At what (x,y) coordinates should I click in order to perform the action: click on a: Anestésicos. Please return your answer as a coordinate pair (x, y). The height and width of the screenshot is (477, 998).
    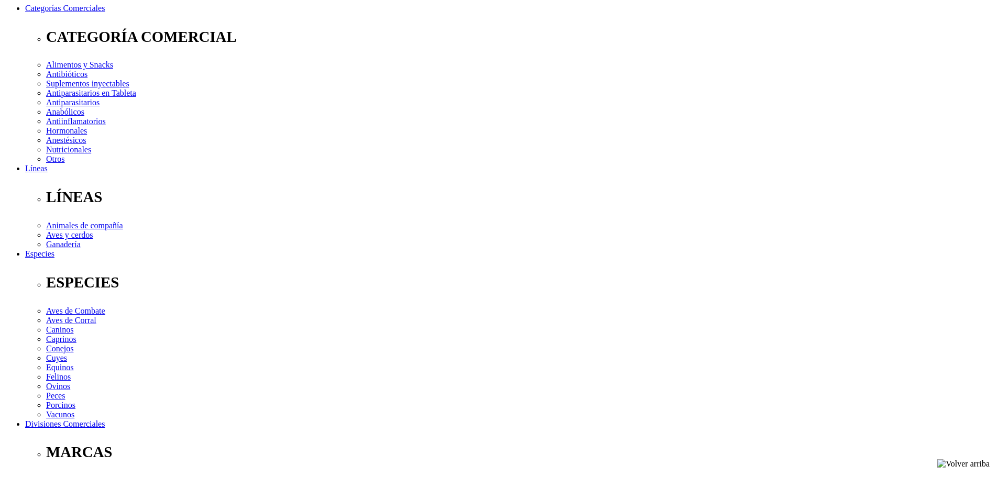
    Looking at the image, I should click on (66, 140).